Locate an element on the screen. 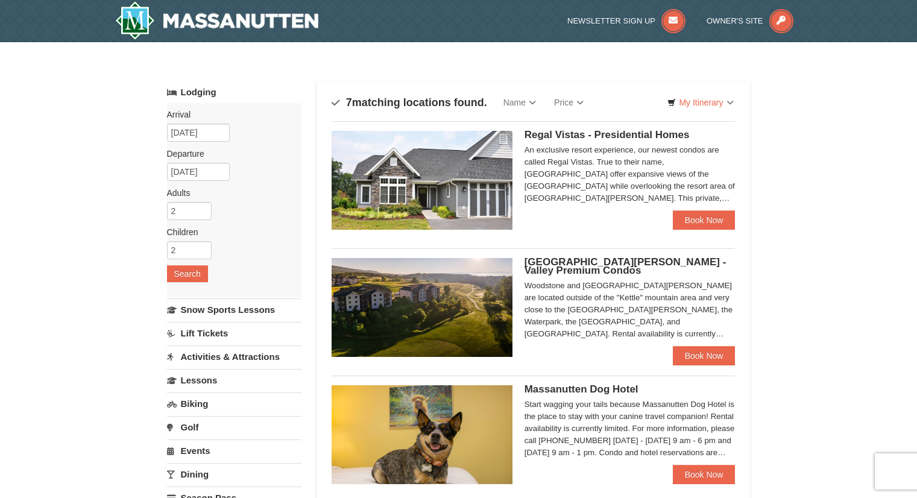 The image size is (917, 498). div: An exclusive resort experience, our newest condos are called Regal Vistas. True to their name, [G... is located at coordinates (630, 174).